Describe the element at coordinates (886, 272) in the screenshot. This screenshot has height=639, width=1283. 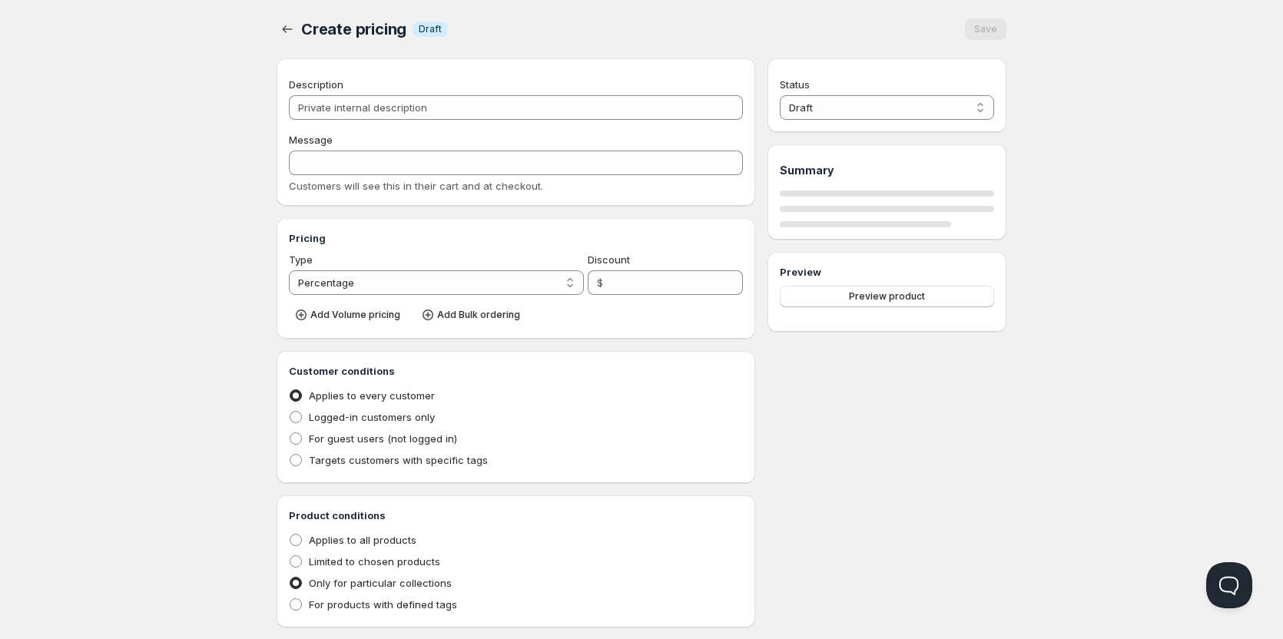
I see `h3: Preview` at that location.